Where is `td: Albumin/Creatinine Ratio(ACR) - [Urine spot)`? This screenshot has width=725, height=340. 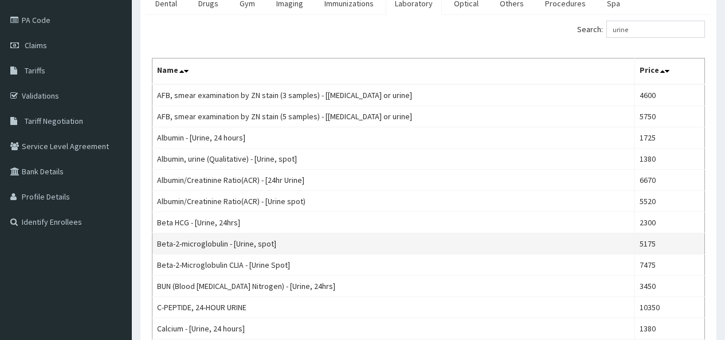
td: Albumin/Creatinine Ratio(ACR) - [Urine spot) is located at coordinates (394, 201).